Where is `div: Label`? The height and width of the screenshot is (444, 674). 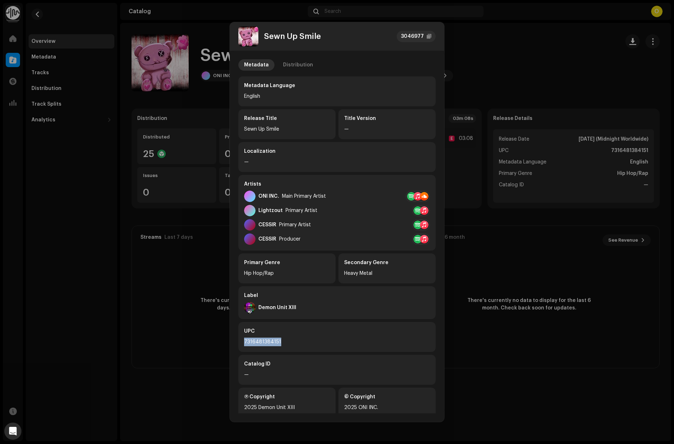
div: Label is located at coordinates (337, 296).